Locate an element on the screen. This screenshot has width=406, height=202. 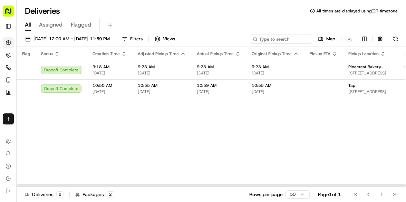
div: Packages is located at coordinates (95, 195).